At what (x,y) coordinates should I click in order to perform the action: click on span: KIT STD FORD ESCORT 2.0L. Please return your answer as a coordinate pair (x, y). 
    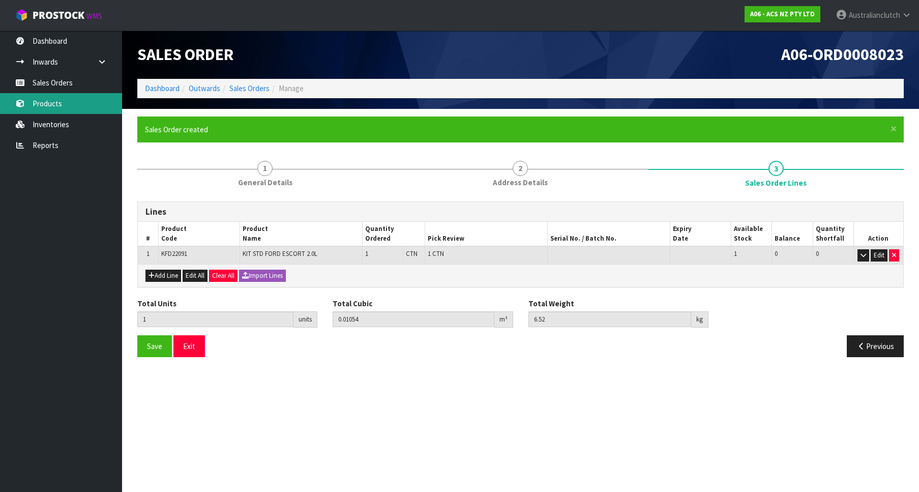
    Looking at the image, I should click on (280, 253).